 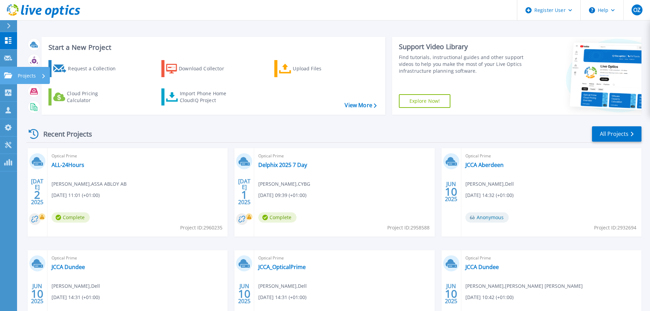 What do you see at coordinates (283, 165) in the screenshot?
I see `a: Delphix 2025 7 Day` at bounding box center [283, 165].